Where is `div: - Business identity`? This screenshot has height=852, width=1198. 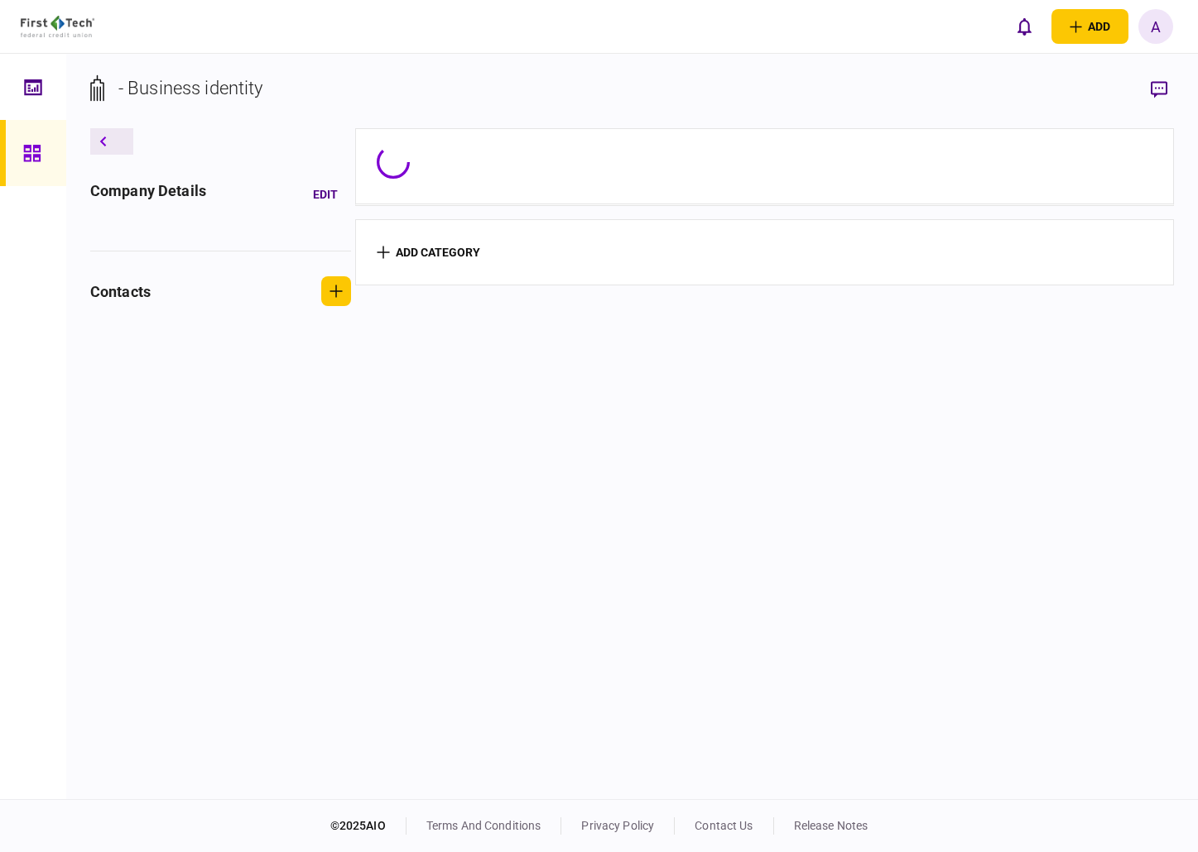 div: - Business identity is located at coordinates (190, 88).